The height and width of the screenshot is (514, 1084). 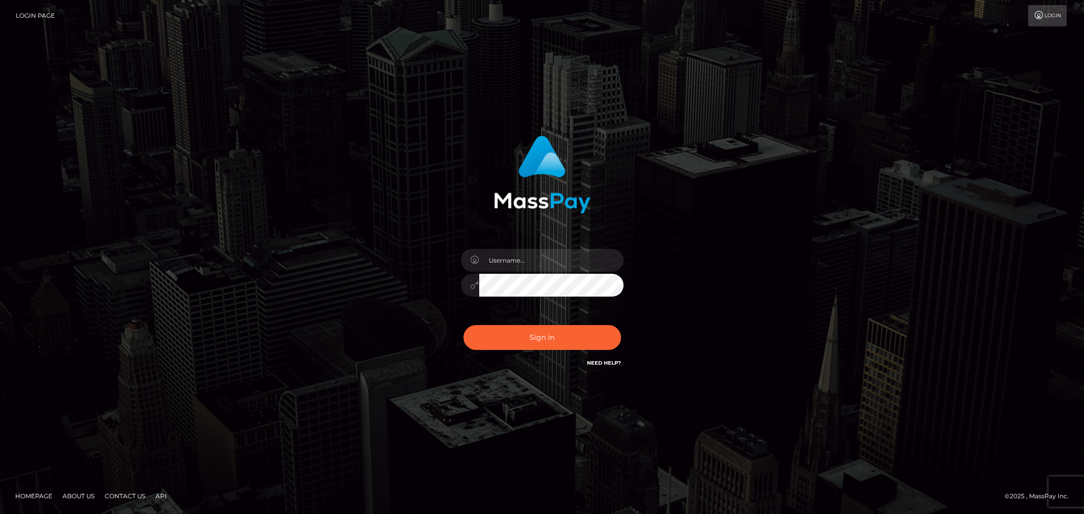 What do you see at coordinates (1040, 496) in the screenshot?
I see `div: © 2025 , MassPay Inc.` at bounding box center [1040, 496].